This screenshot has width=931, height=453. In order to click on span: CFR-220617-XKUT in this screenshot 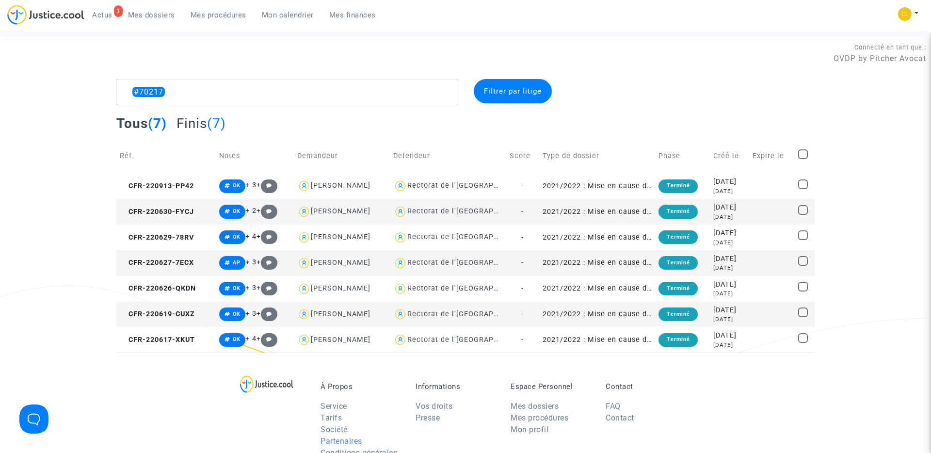, I will do `click(157, 339)`.